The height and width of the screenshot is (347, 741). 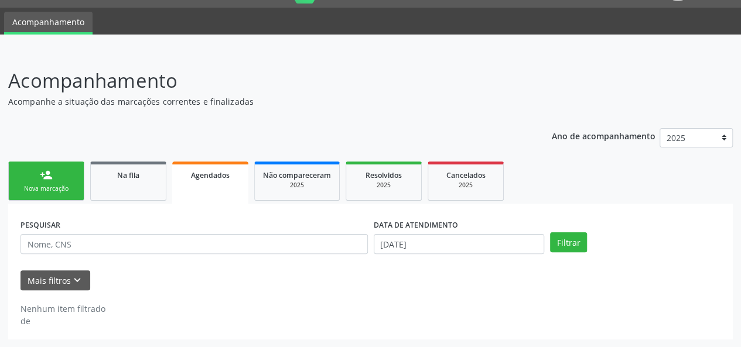 What do you see at coordinates (63, 309) in the screenshot?
I see `div: Nenhum item filtrado` at bounding box center [63, 309].